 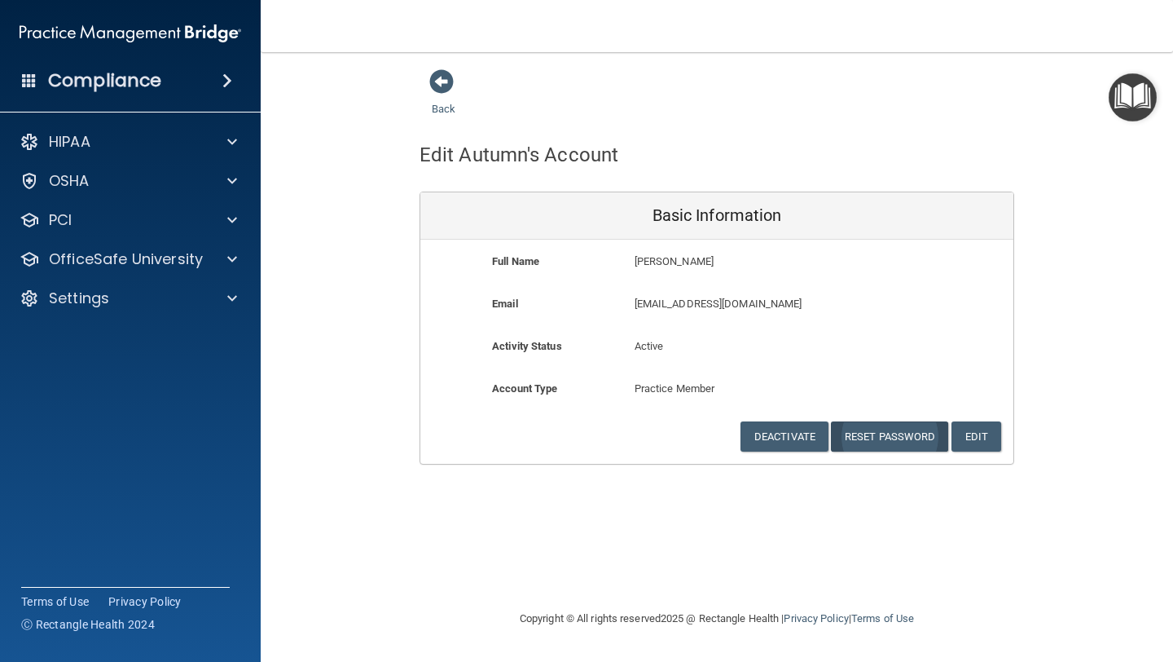 I want to click on a: PCI, so click(x=128, y=220).